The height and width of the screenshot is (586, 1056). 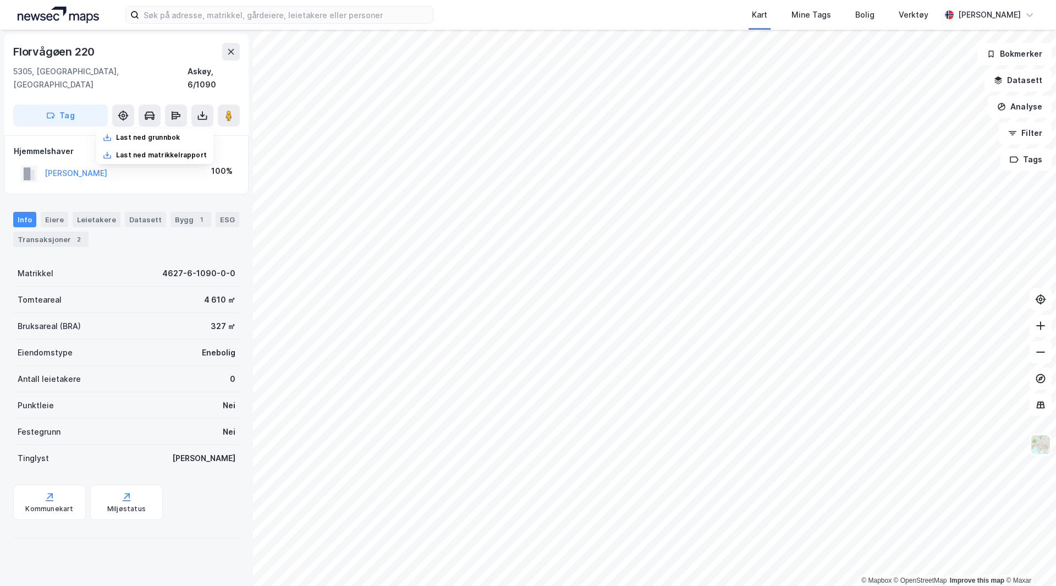 I want to click on div: Tomteareal, so click(x=40, y=300).